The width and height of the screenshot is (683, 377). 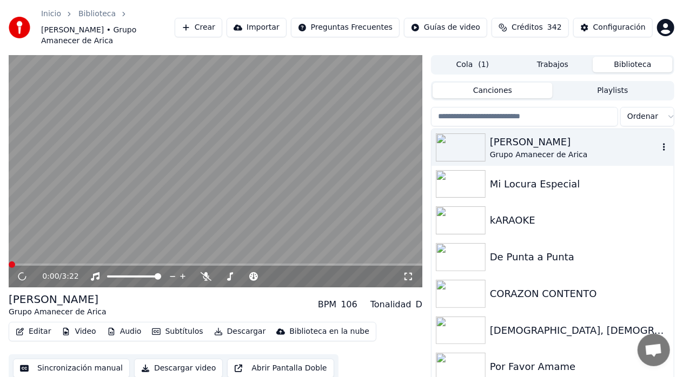 I want to click on button: Descargar, so click(x=240, y=332).